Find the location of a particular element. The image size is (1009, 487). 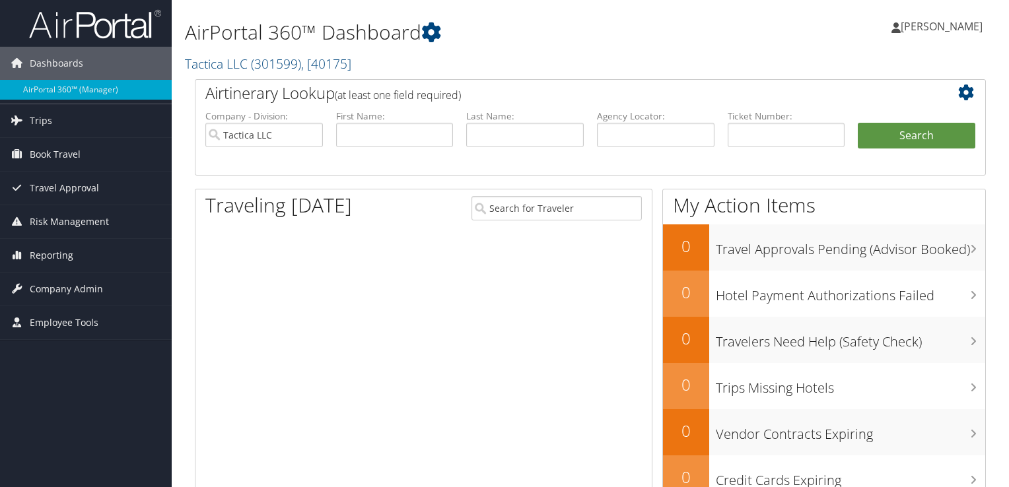

h3: Travel Approvals Pending (Advisor Booked) is located at coordinates (850, 246).